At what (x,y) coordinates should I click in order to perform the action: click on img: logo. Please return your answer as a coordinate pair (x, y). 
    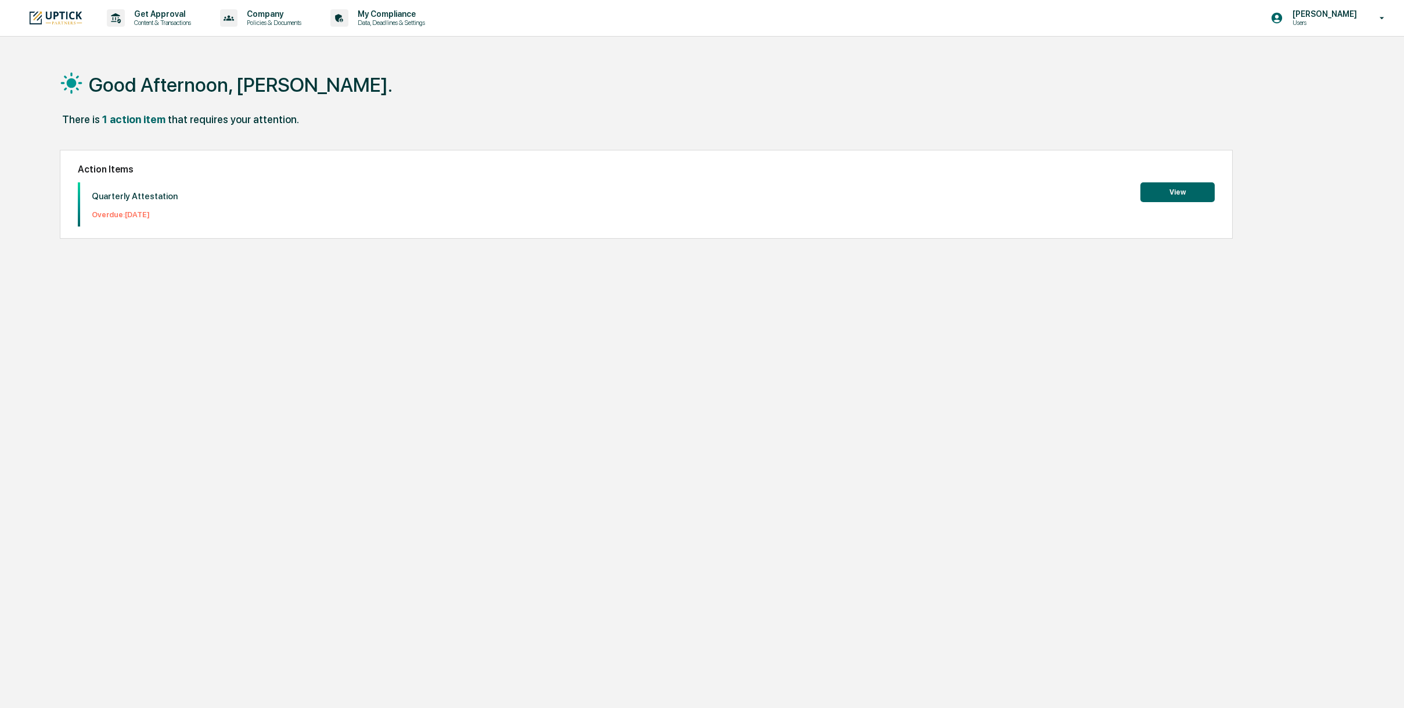
    Looking at the image, I should click on (56, 17).